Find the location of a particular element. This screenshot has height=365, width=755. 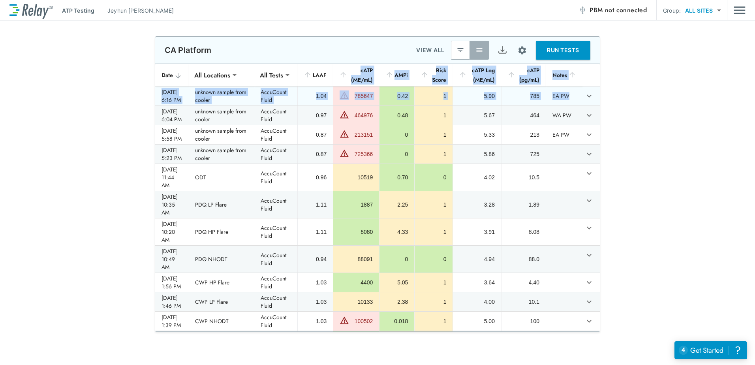

td: CWP LP Flare is located at coordinates (221, 302).